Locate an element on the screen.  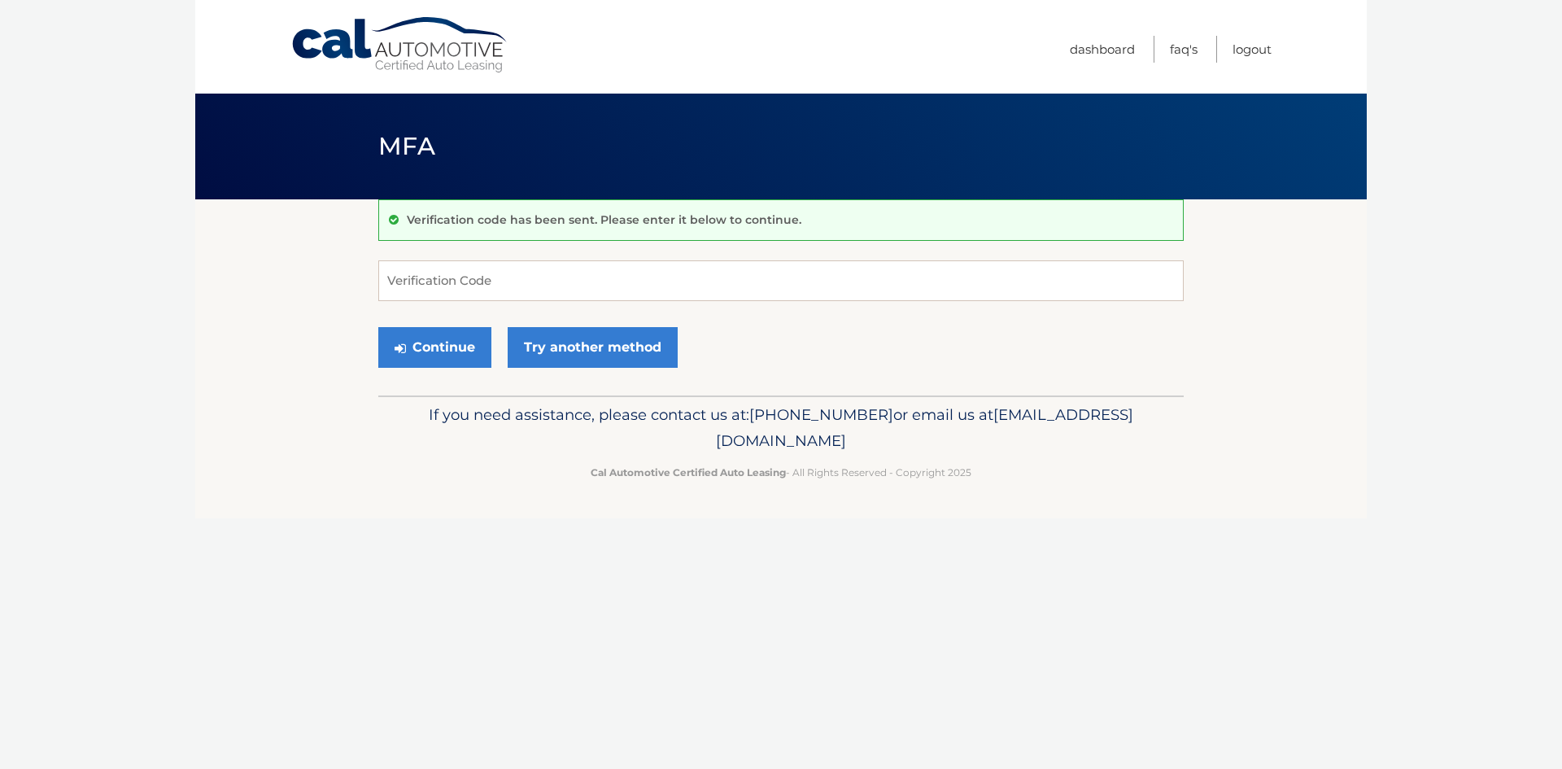
p: Verification code has been sent. Please enter it below to continue. is located at coordinates (604, 220).